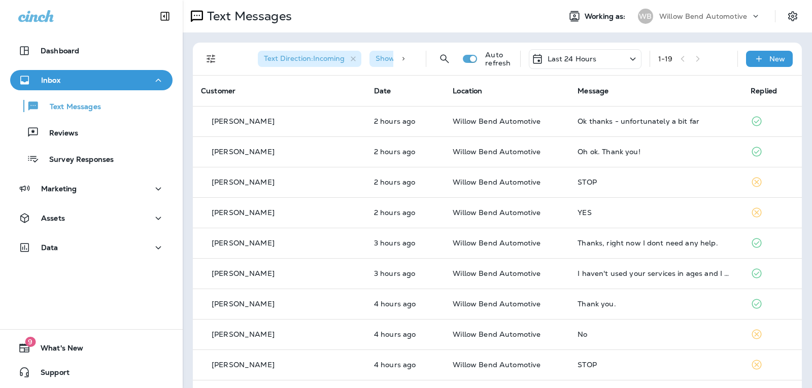 Image resolution: width=812 pixels, height=388 pixels. I want to click on span: Location, so click(468, 91).